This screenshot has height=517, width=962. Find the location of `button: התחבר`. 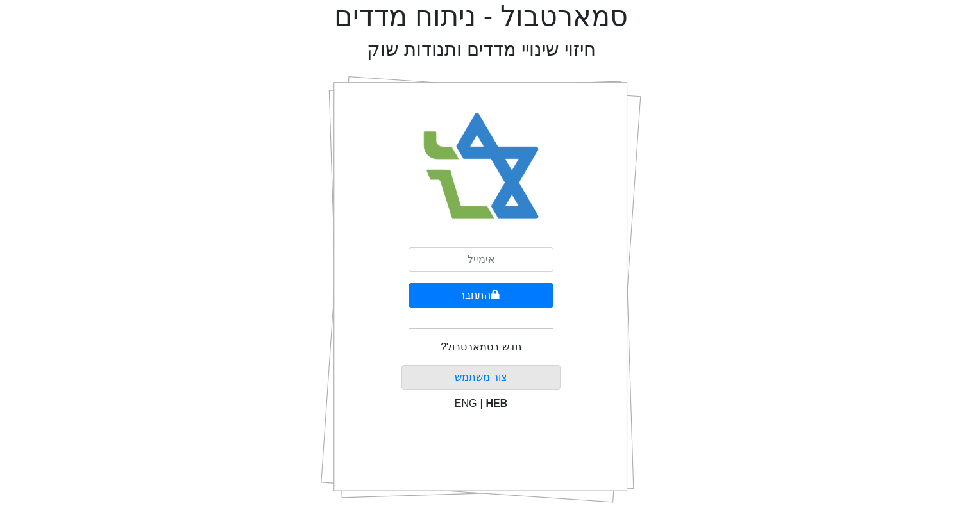

button: התחבר is located at coordinates (481, 296).